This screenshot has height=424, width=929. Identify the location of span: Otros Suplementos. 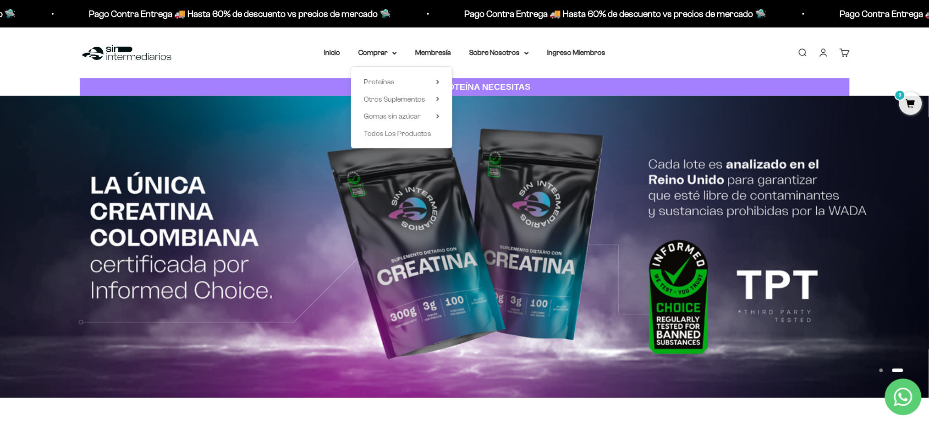
(395, 99).